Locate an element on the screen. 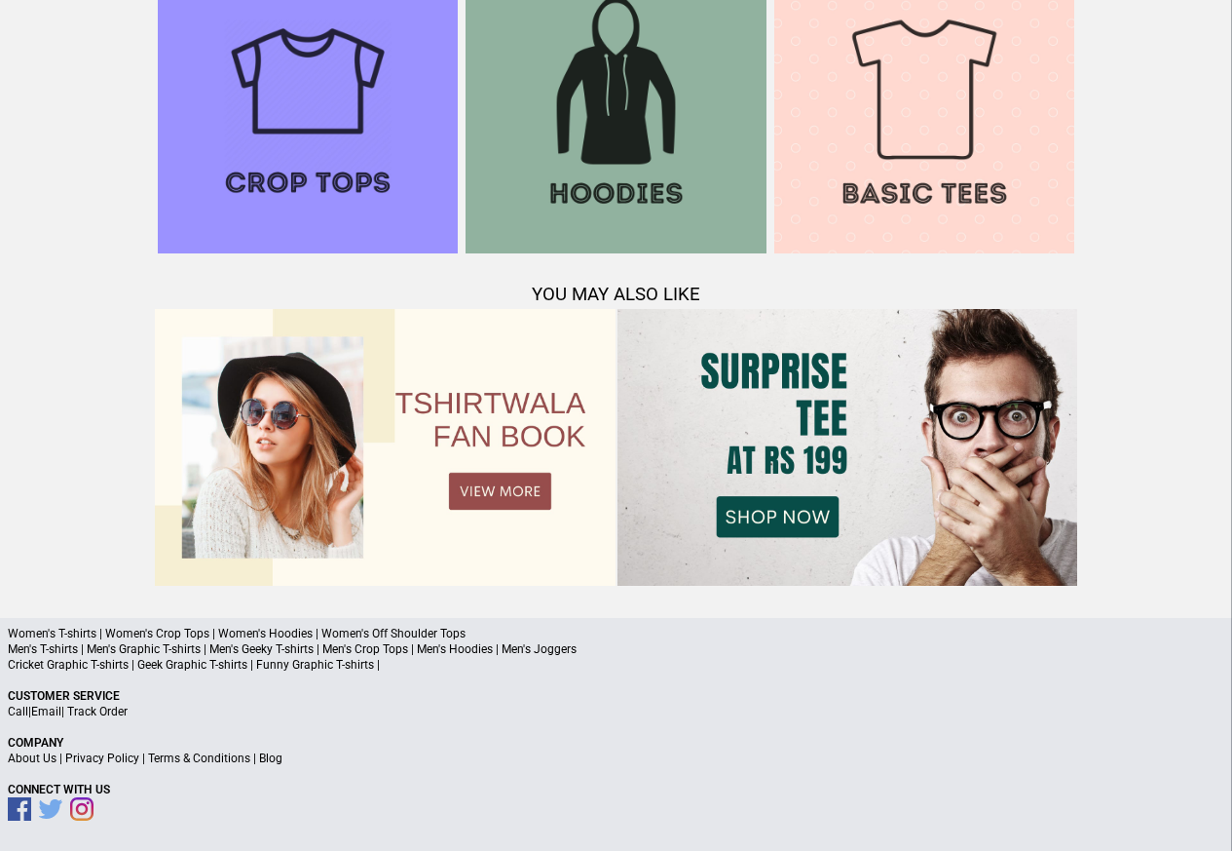  p: Women's T-shirts | Women's Crop Tops | Women's Hoodies | Women's Off Shoulder Tops is located at coordinates (616, 633).